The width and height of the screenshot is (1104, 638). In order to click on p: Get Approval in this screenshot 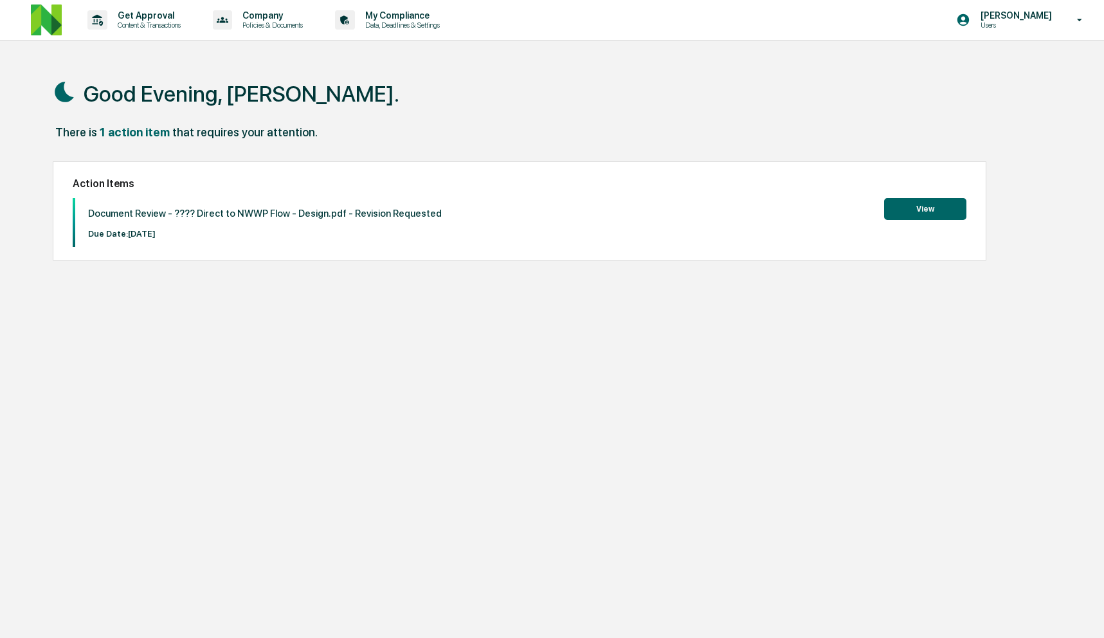, I will do `click(147, 15)`.